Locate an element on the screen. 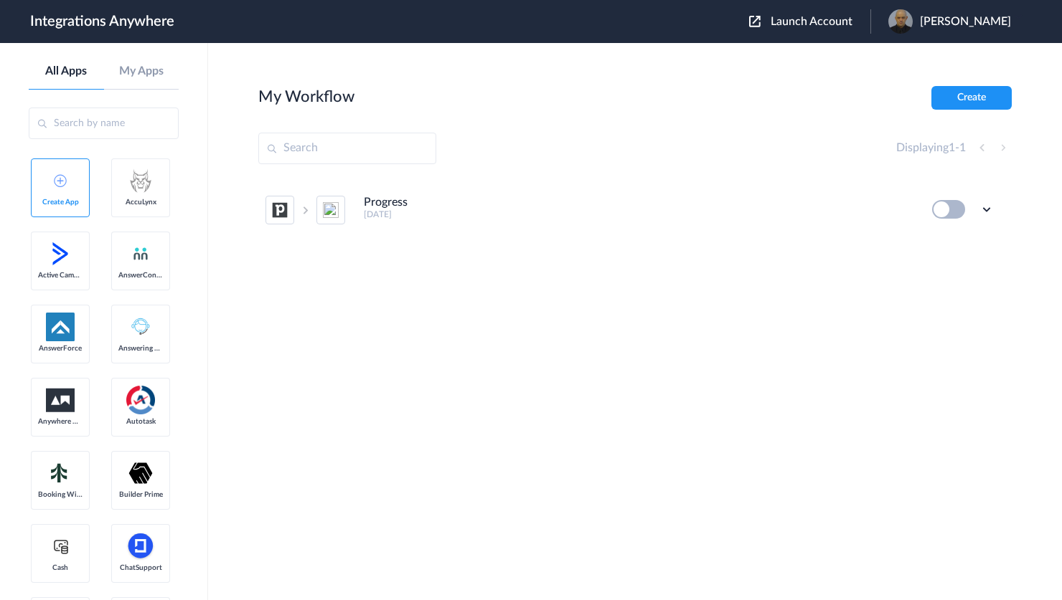  input: Search is located at coordinates (347, 148).